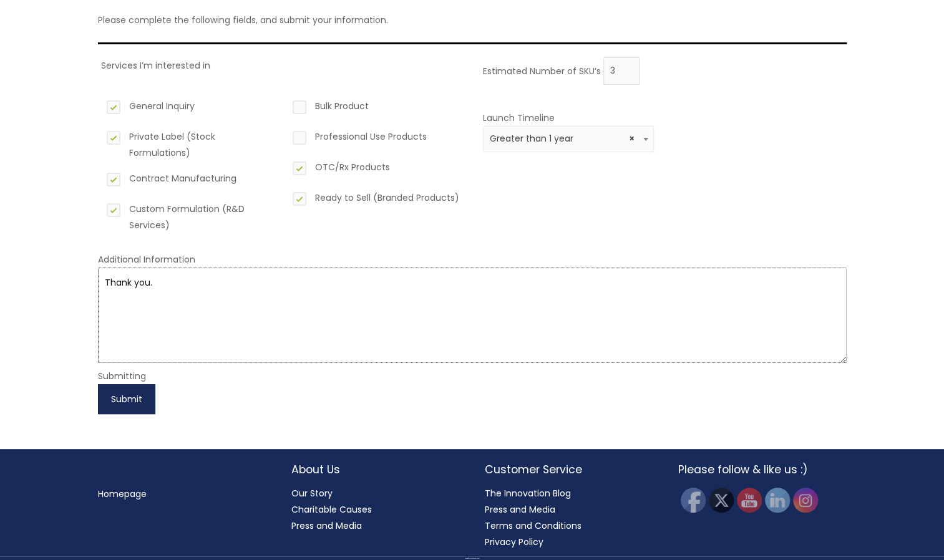  I want to click on label: Professional Use Products, so click(376, 139).